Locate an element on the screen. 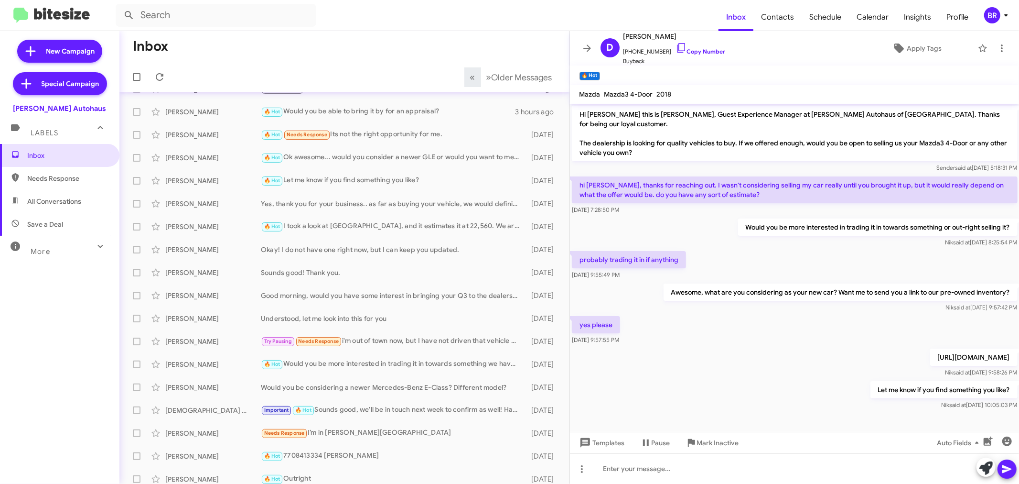  span: Save a Deal is located at coordinates (45, 224).